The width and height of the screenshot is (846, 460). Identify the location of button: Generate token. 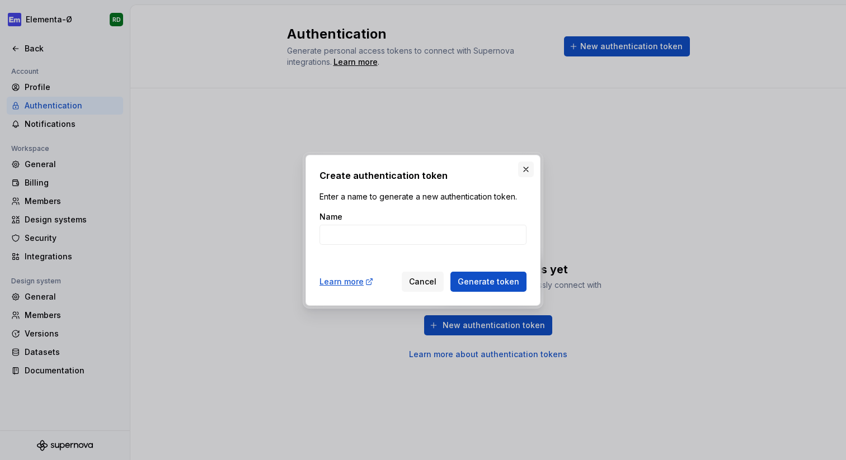
(488, 282).